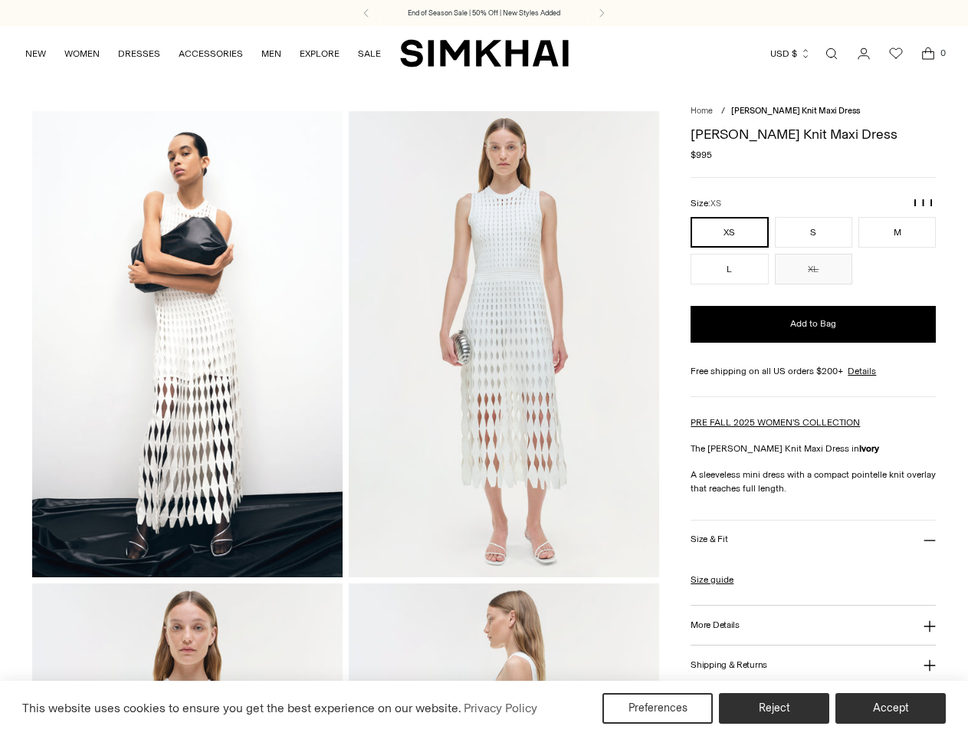 The width and height of the screenshot is (968, 736). I want to click on span: $995, so click(702, 155).